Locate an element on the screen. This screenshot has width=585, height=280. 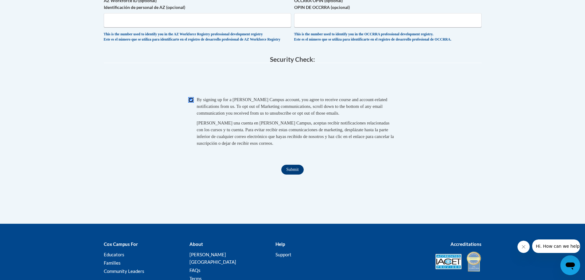
span: Hi. How can we help? is located at coordinates (27, 7).